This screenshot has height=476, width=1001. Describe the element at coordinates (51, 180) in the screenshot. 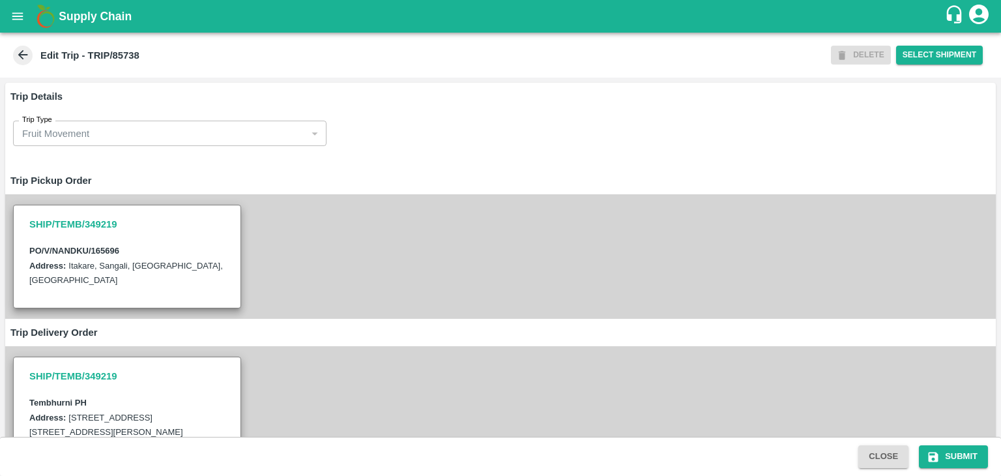

I see `strong: Trip Pickup Order` at that location.